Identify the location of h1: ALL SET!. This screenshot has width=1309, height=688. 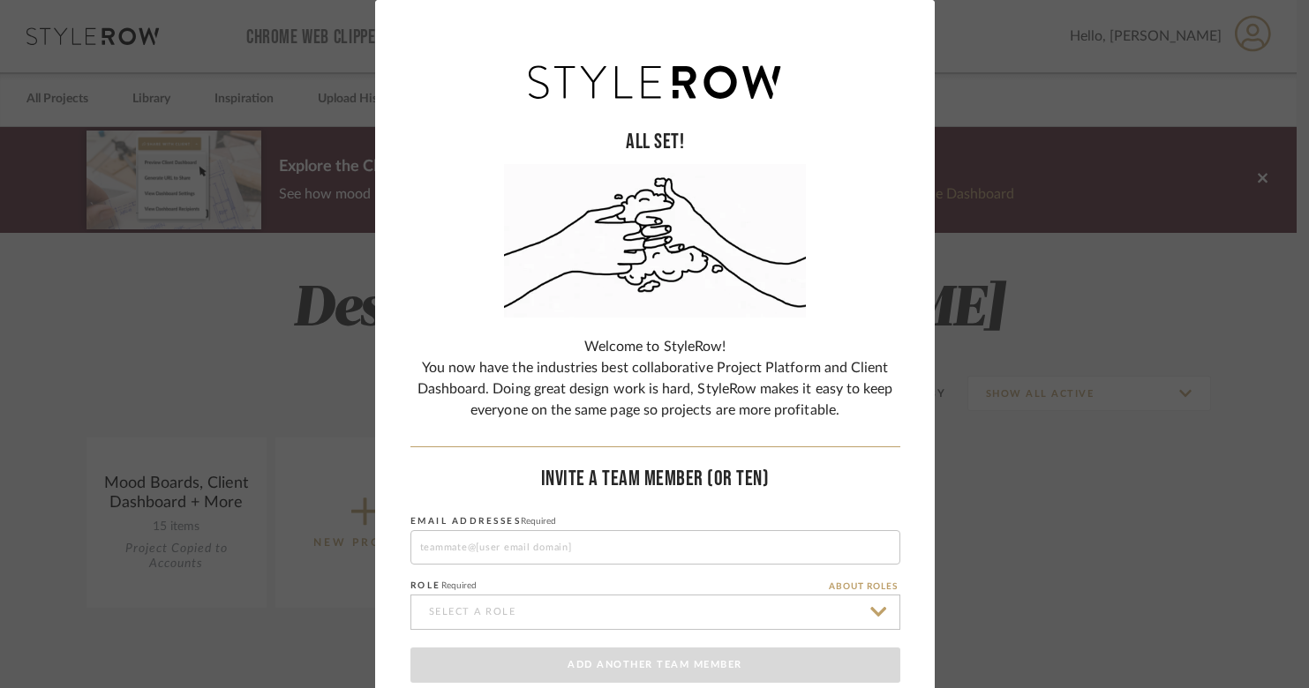
(655, 142).